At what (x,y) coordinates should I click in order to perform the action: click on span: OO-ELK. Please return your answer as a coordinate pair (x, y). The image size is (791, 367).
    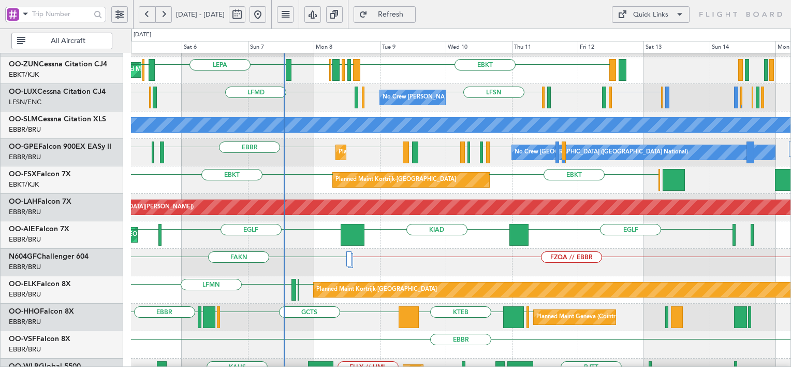
    Looking at the image, I should click on (23, 284).